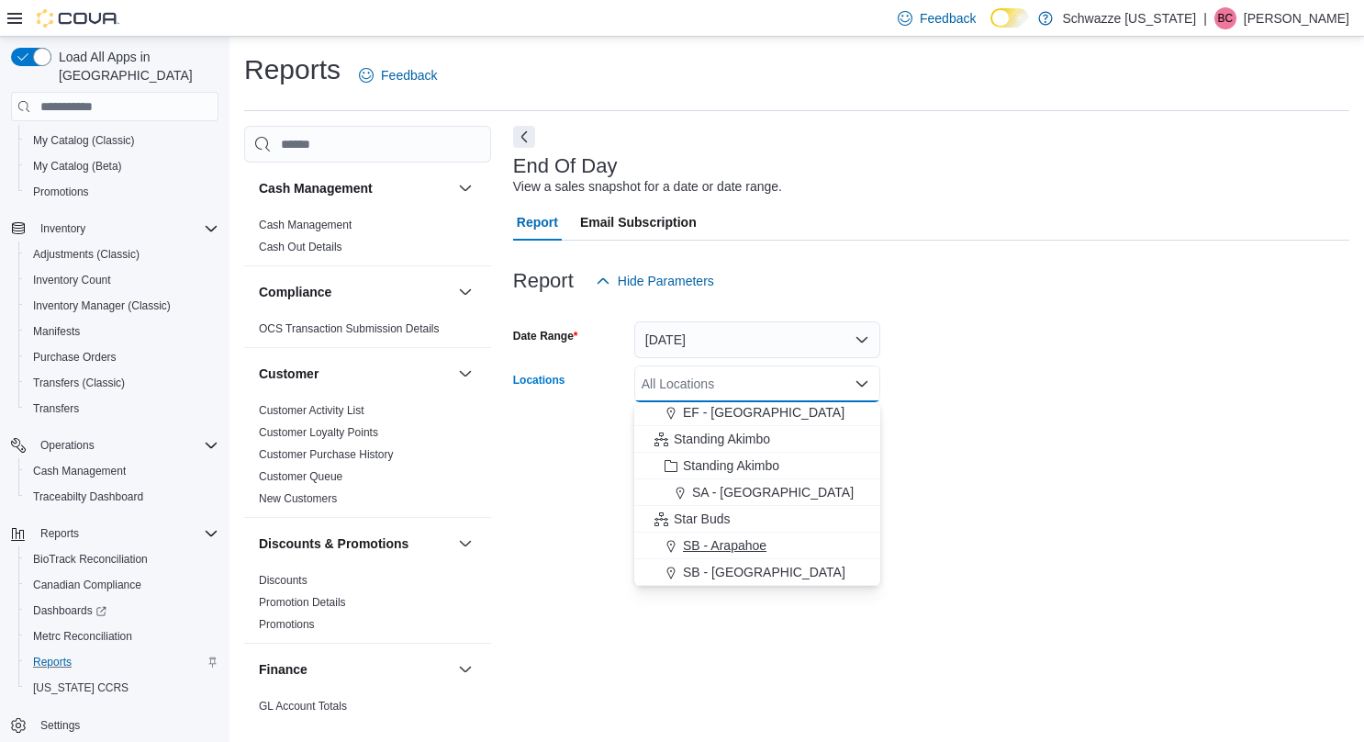 Image resolution: width=1364 pixels, height=742 pixels. Describe the element at coordinates (1225, 18) in the screenshot. I see `span: BC` at that location.